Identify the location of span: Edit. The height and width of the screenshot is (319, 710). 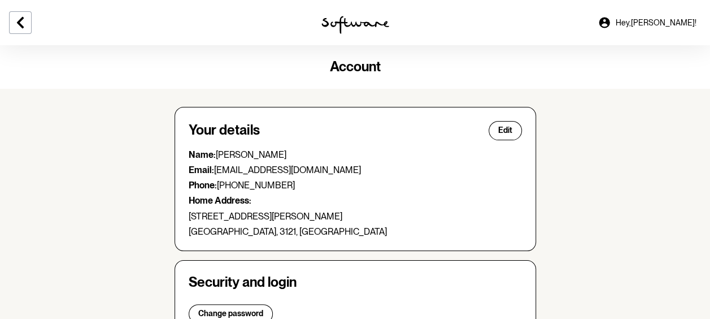
(505, 130).